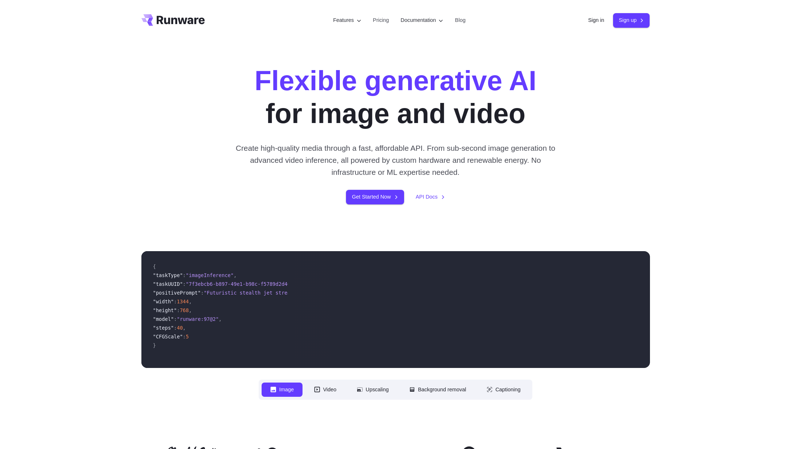 The width and height of the screenshot is (791, 449). I want to click on strong: Flexible generative AI, so click(395, 81).